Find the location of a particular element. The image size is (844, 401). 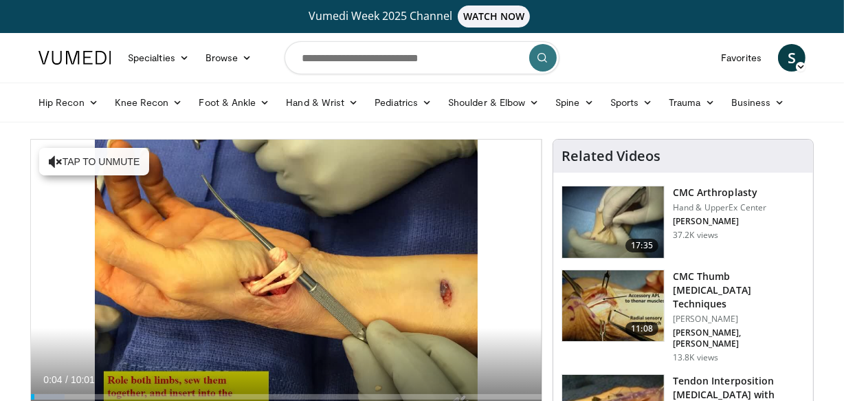

a: Pediatrics is located at coordinates (403, 102).